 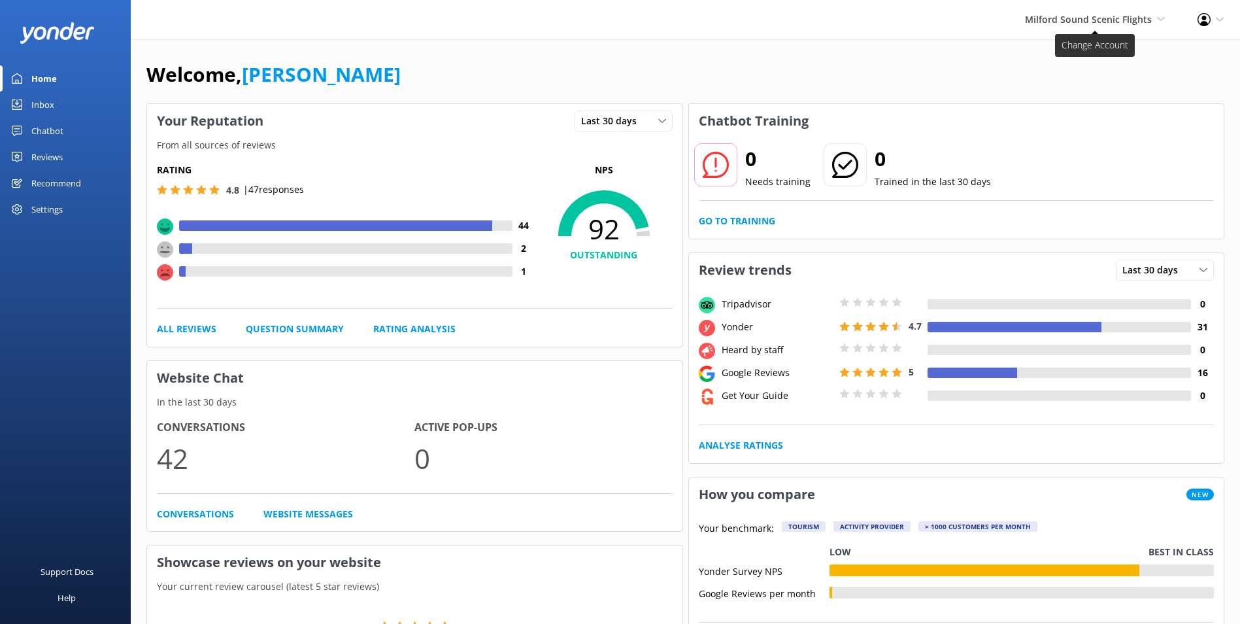 I want to click on div: Recommend, so click(x=56, y=183).